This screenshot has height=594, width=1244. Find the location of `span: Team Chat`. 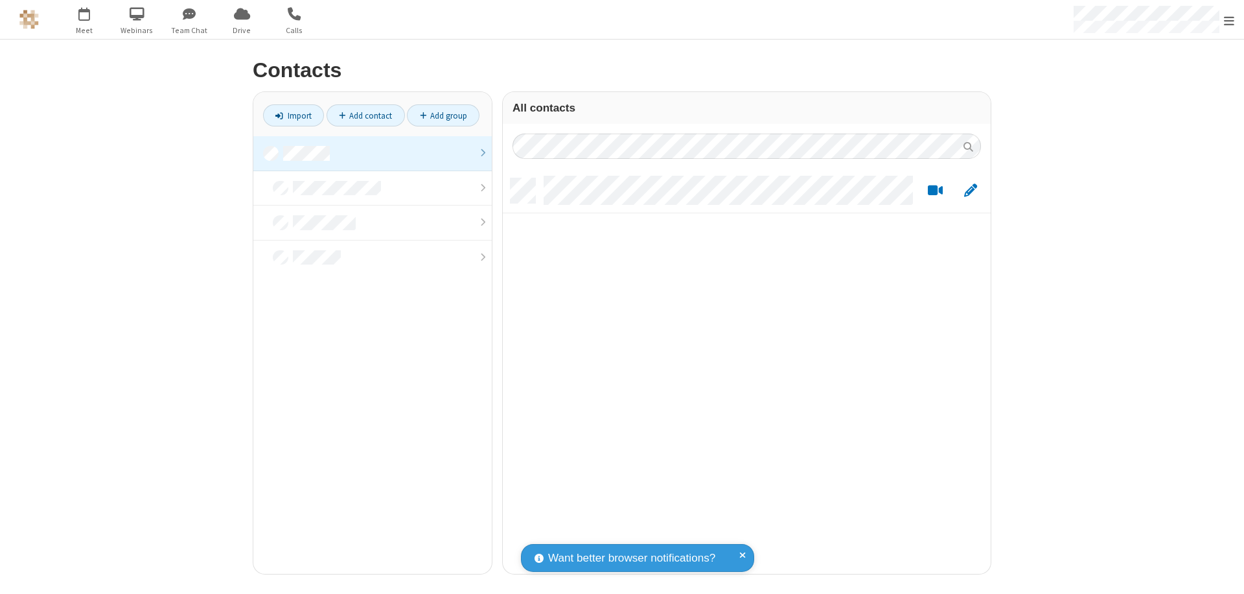

span: Team Chat is located at coordinates (189, 30).